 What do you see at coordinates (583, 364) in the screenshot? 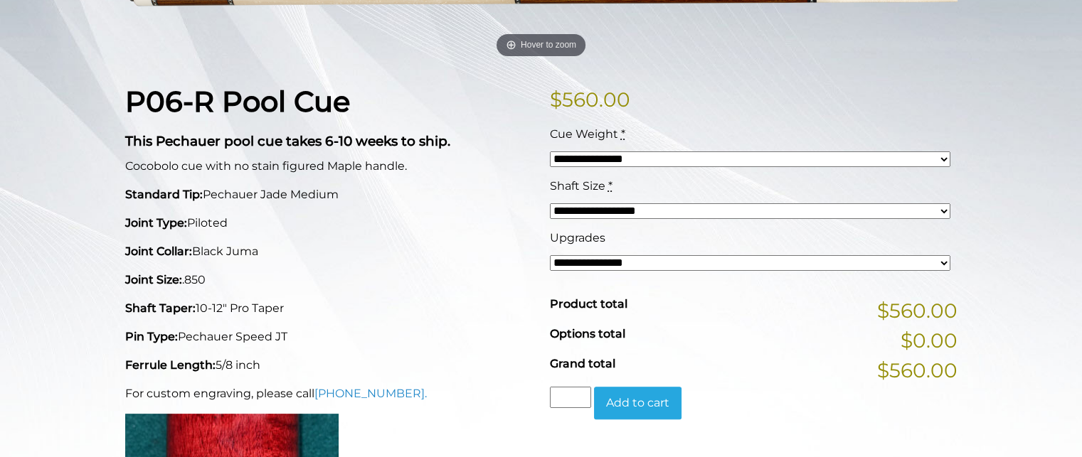
I see `span: Grand total` at bounding box center [583, 364].